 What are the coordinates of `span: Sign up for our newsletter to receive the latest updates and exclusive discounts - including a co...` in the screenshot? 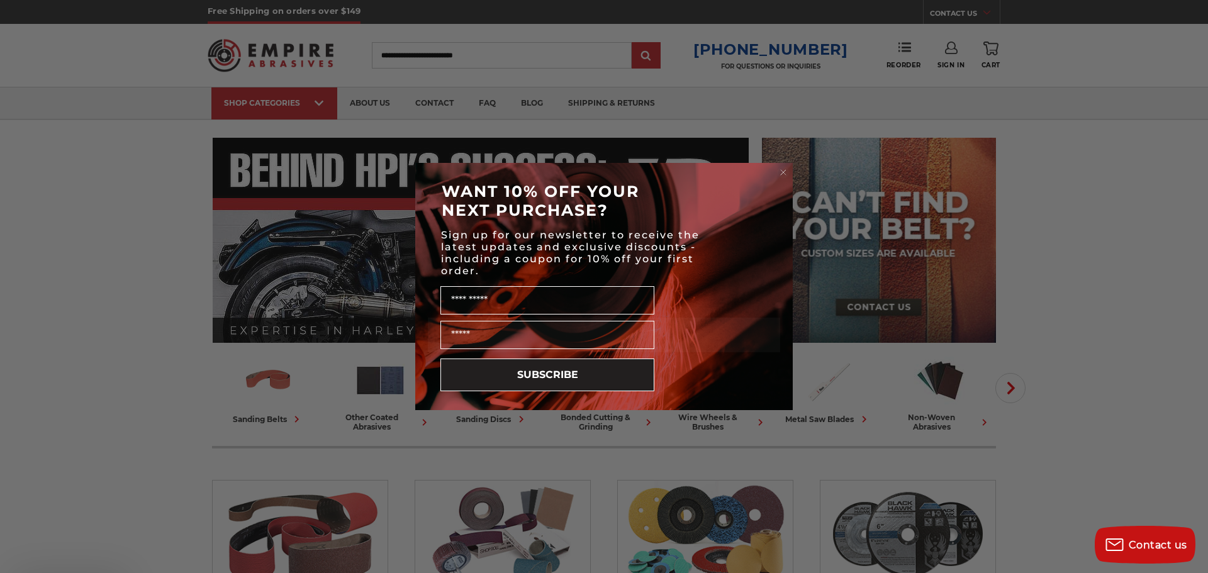 It's located at (570, 253).